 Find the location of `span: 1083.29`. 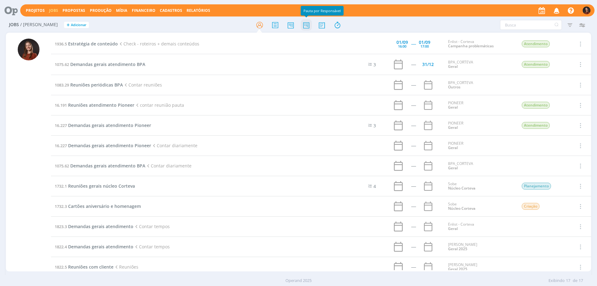

span: 1083.29 is located at coordinates (62, 85).